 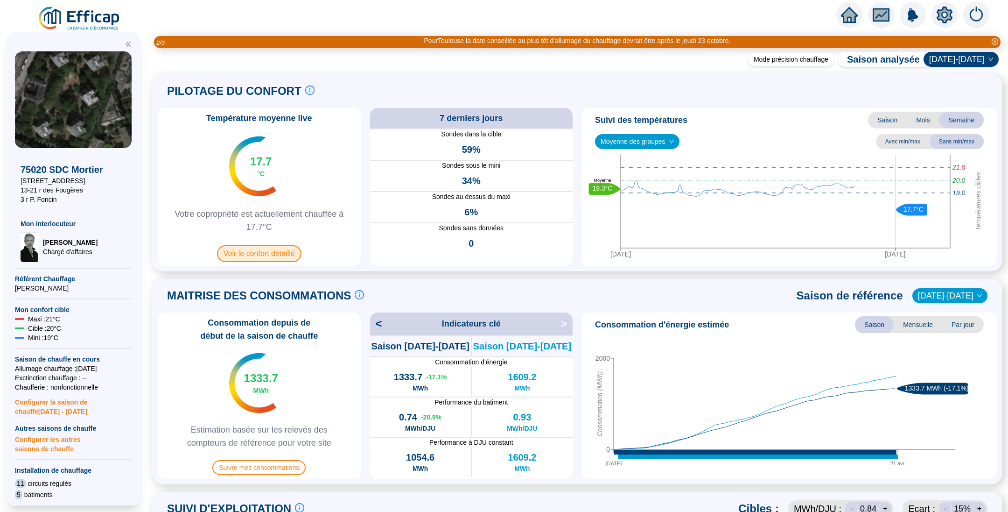 I want to click on span: Consommation depuis de début de la saison de chauffe, so click(x=259, y=329).